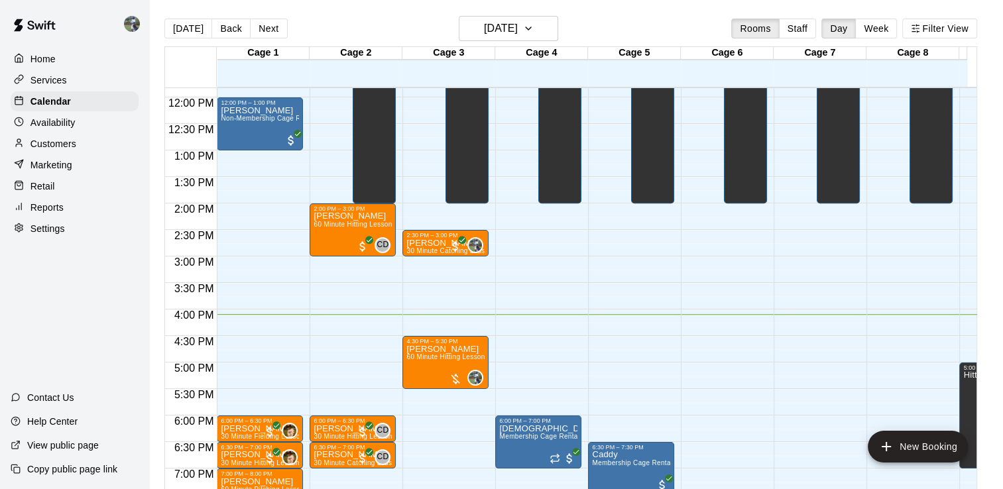 The width and height of the screenshot is (1003, 489). Describe the element at coordinates (727, 53) in the screenshot. I see `div: Cage 6` at that location.